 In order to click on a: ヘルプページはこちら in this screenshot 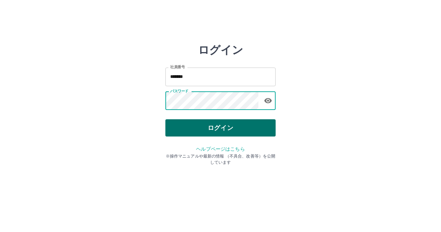, I will do `click(220, 149)`.